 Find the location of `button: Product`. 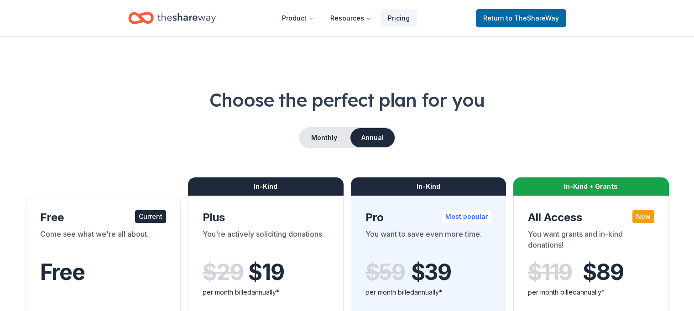

button: Product is located at coordinates (298, 18).